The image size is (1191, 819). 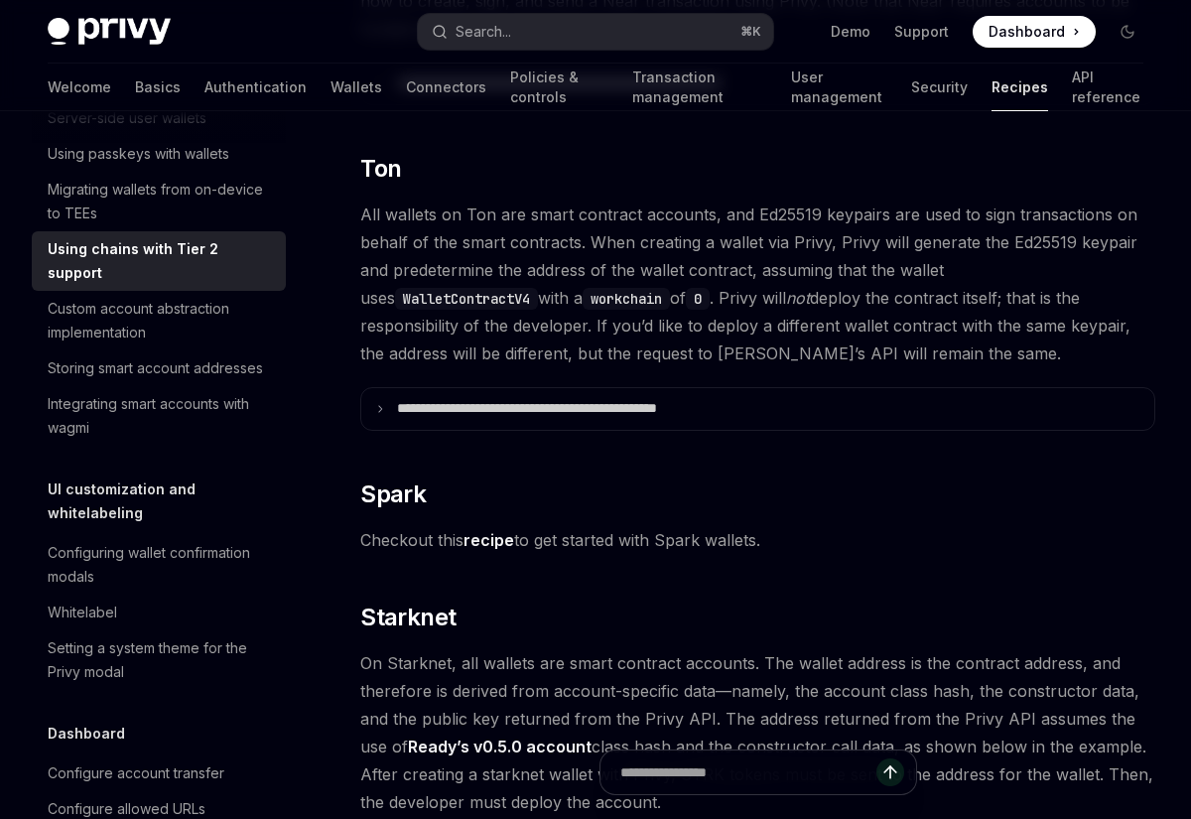 What do you see at coordinates (380, 169) in the screenshot?
I see `span: Ton` at bounding box center [380, 169].